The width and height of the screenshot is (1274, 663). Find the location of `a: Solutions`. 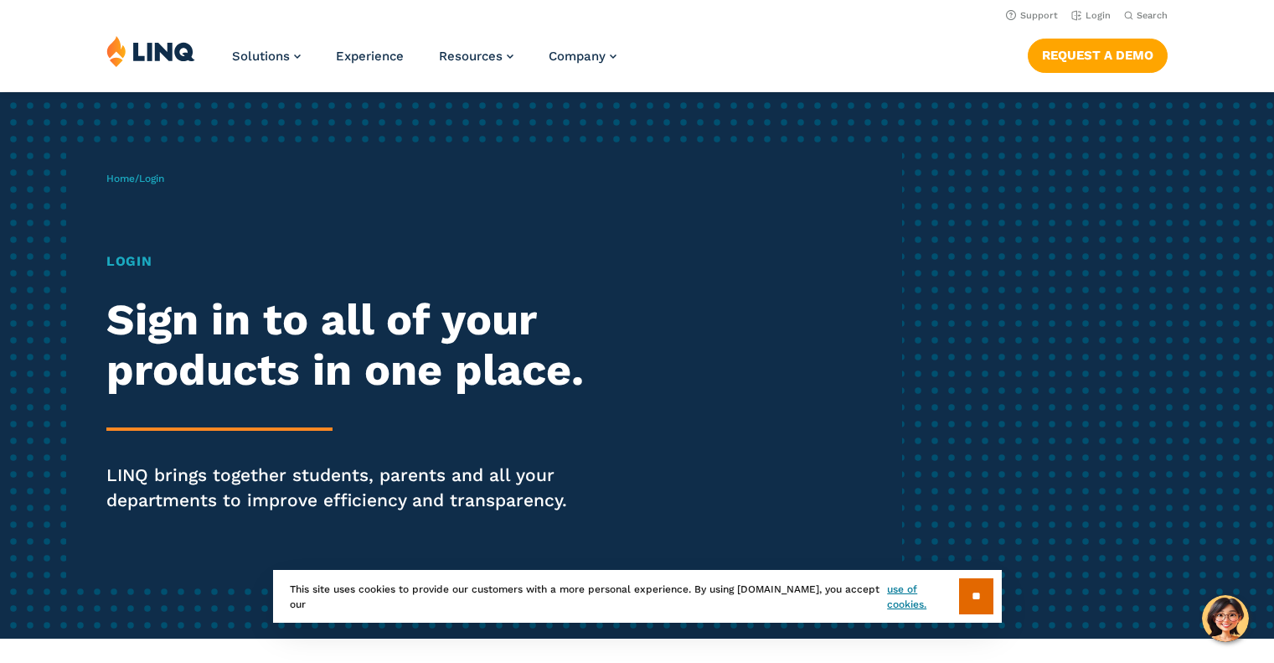

a: Solutions is located at coordinates (266, 56).